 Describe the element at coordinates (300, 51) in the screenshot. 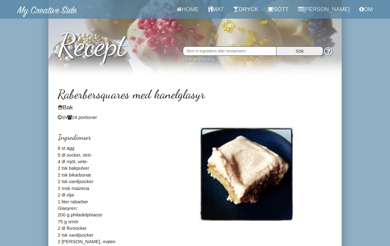

I see `input: Sök` at that location.